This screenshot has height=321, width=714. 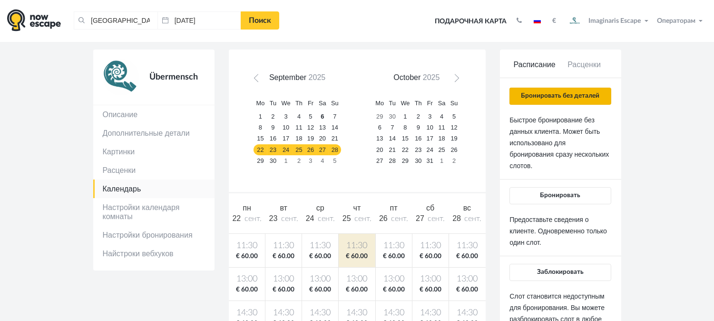 What do you see at coordinates (335, 149) in the screenshot?
I see `a: 28` at bounding box center [335, 149].